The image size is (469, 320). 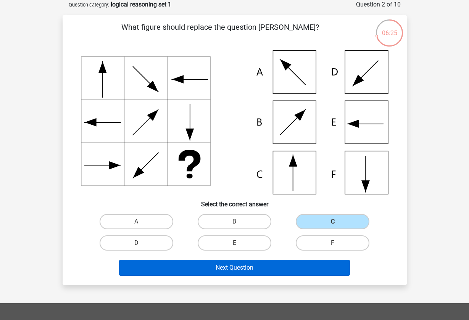 What do you see at coordinates (136, 243) in the screenshot?
I see `label: D` at bounding box center [136, 243].